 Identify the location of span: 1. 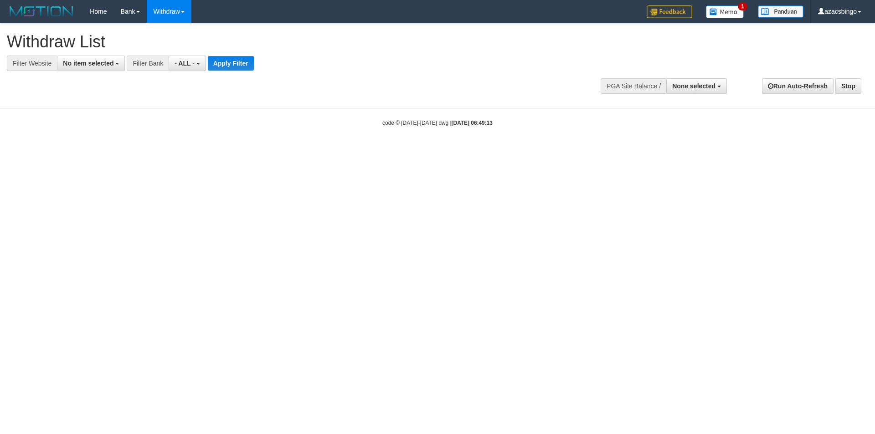
(742, 6).